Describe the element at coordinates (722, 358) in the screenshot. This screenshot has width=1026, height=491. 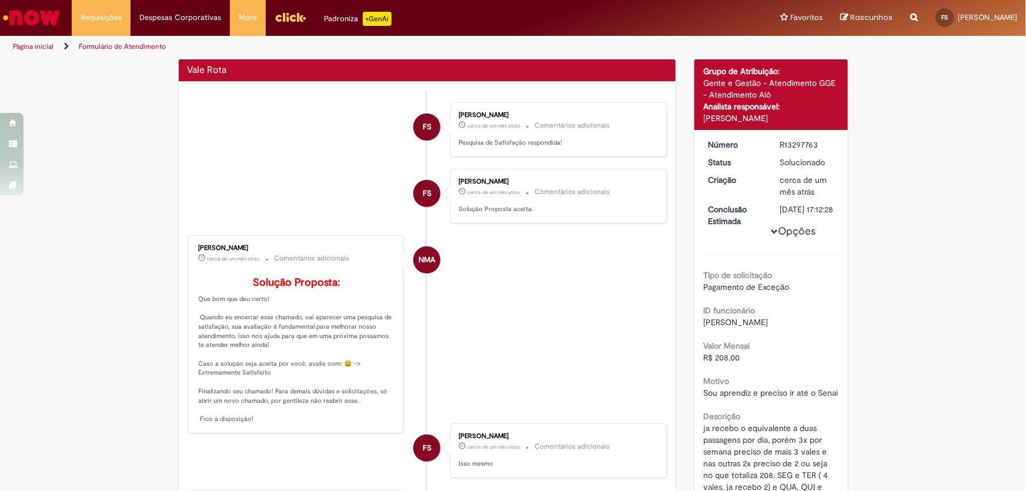
I see `span: R$ 208,00` at that location.